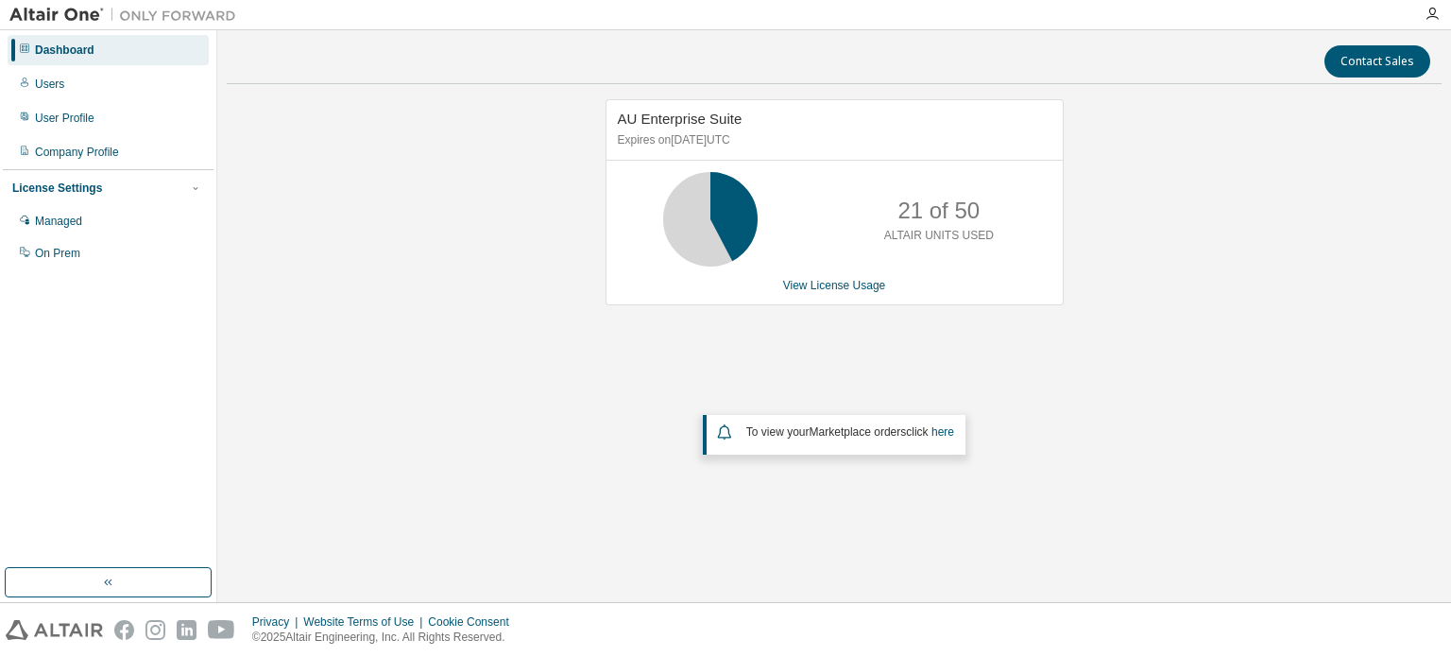 This screenshot has width=1451, height=657. What do you see at coordinates (1378, 61) in the screenshot?
I see `button: Contact Sales` at bounding box center [1378, 61].